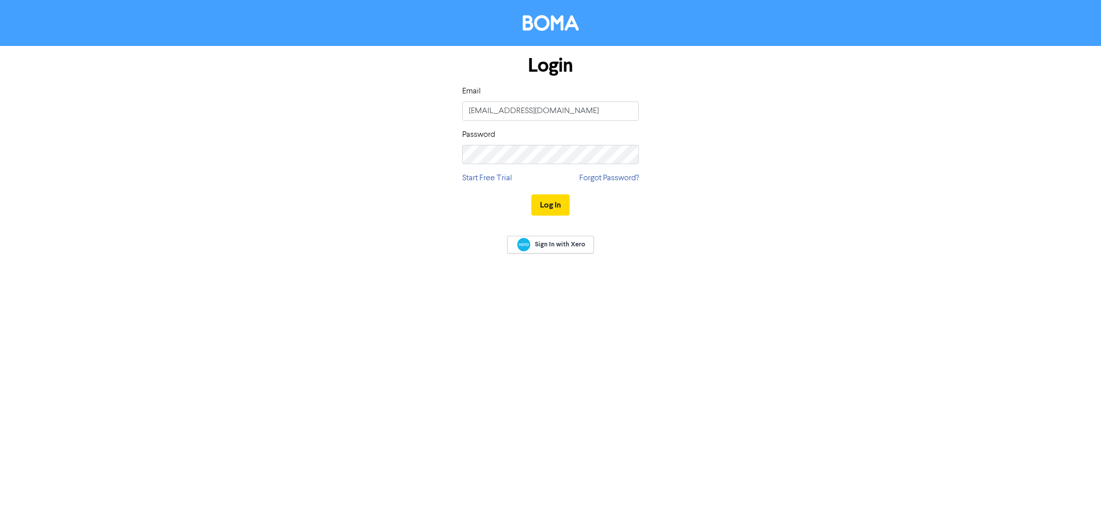 Image resolution: width=1101 pixels, height=516 pixels. Describe the element at coordinates (551, 23) in the screenshot. I see `img: BOMA Logo` at that location.